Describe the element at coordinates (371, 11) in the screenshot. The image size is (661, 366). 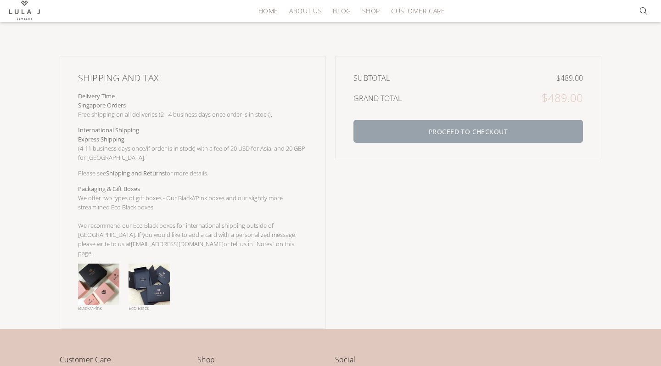
I see `span: Shop` at that location.